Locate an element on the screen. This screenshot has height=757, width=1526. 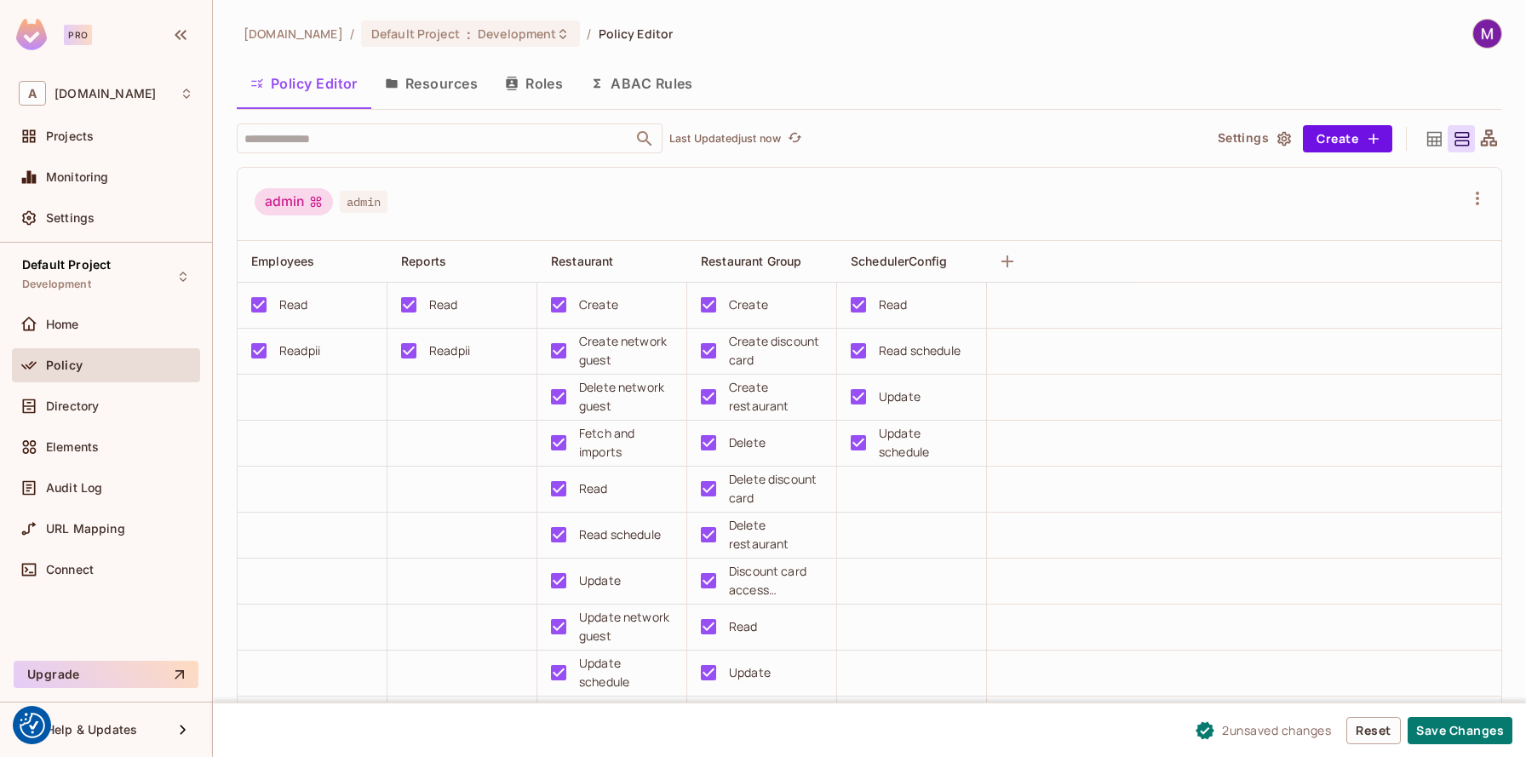
span: Connect is located at coordinates (70, 570).